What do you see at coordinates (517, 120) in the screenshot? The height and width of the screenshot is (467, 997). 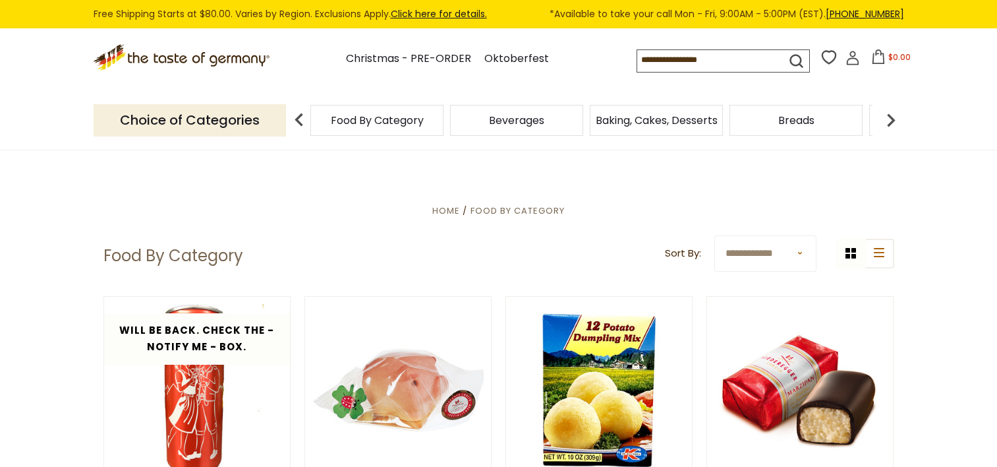 I see `a: Beverages` at bounding box center [517, 120].